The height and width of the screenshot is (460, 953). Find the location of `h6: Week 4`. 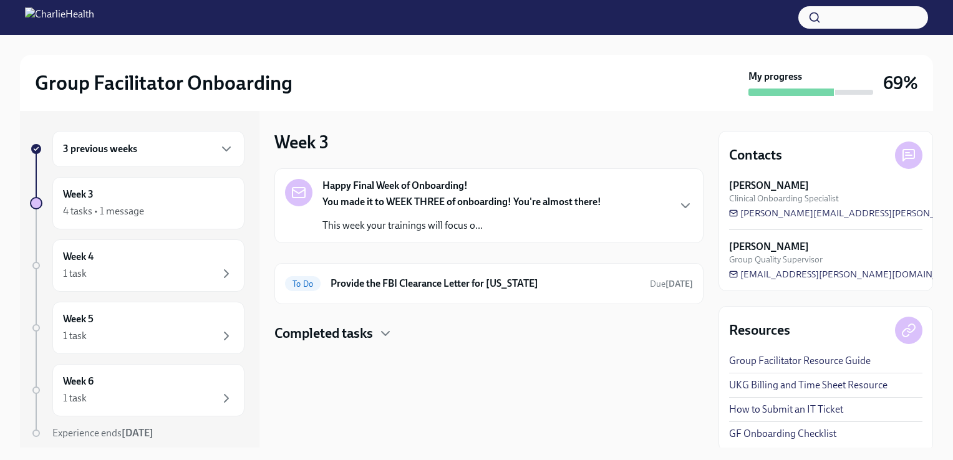

h6: Week 4 is located at coordinates (78, 257).